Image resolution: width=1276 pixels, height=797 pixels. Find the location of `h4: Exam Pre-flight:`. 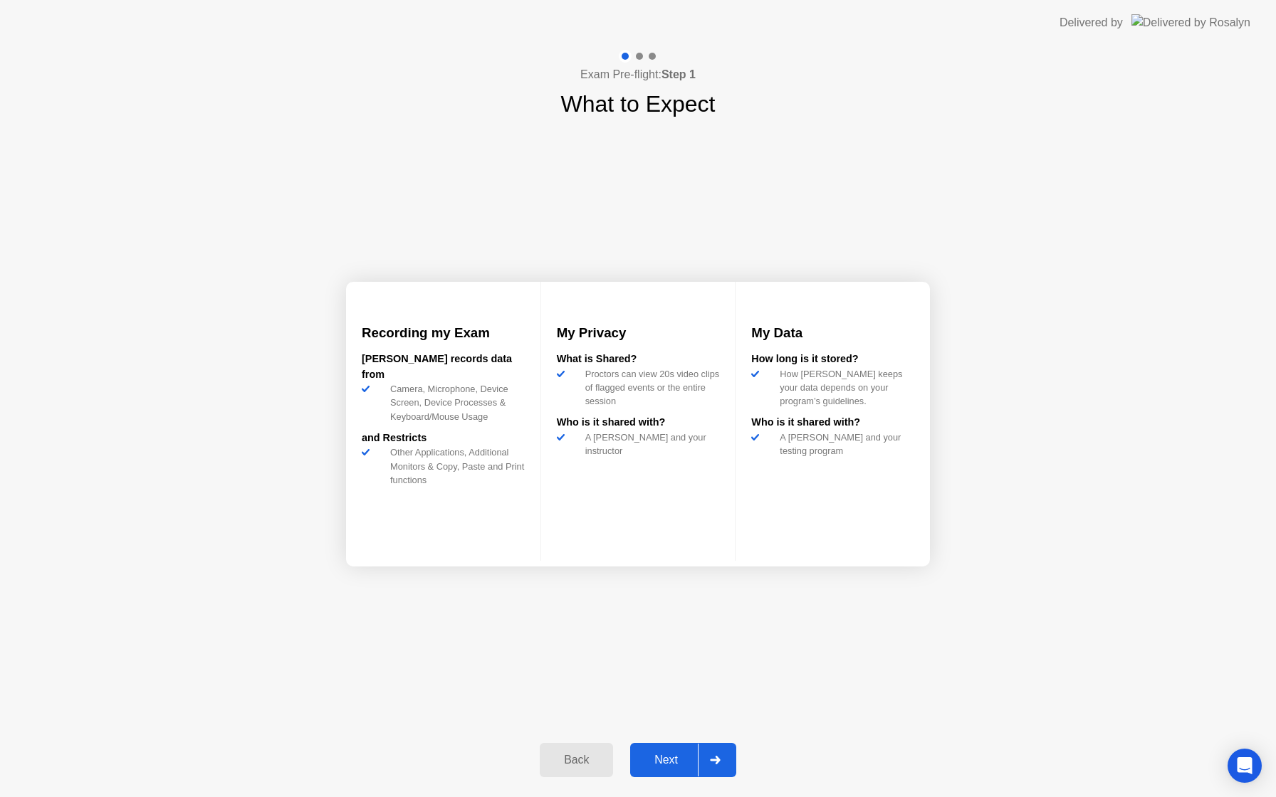

h4: Exam Pre-flight: is located at coordinates (638, 75).